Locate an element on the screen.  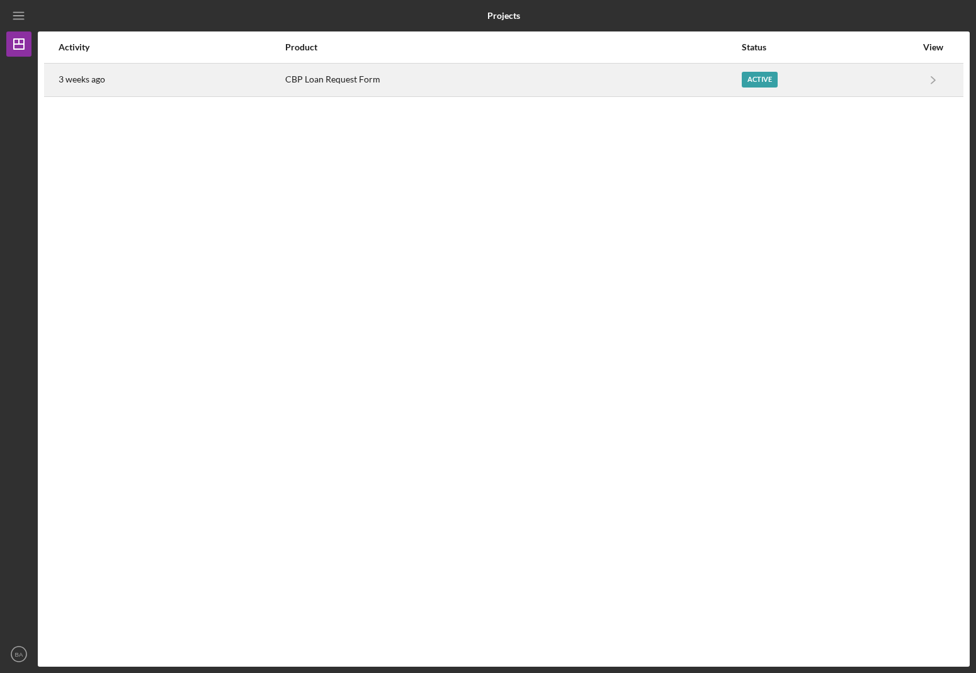
div: Activity is located at coordinates (171, 47).